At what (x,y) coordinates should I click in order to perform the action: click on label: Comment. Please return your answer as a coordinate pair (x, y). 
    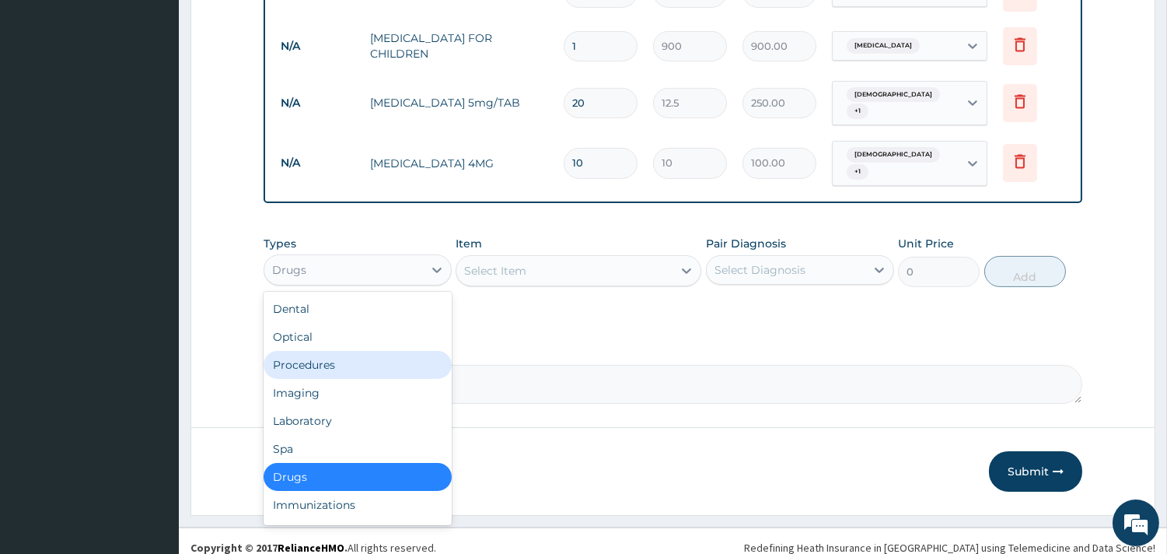
    Looking at the image, I should click on (673, 349).